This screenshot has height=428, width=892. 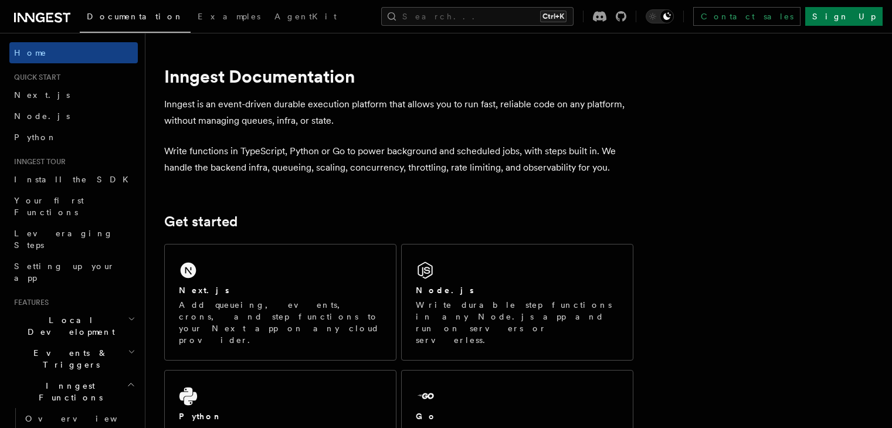 I want to click on h2: Node.js, so click(x=444, y=290).